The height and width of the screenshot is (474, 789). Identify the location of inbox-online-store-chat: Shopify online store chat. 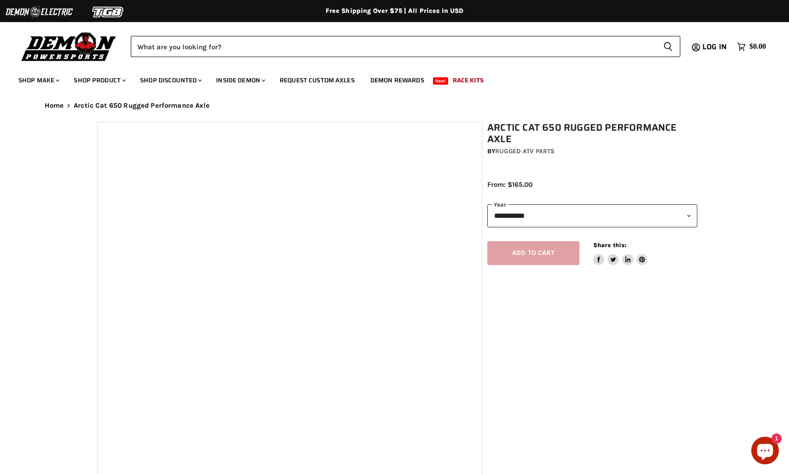
(765, 452).